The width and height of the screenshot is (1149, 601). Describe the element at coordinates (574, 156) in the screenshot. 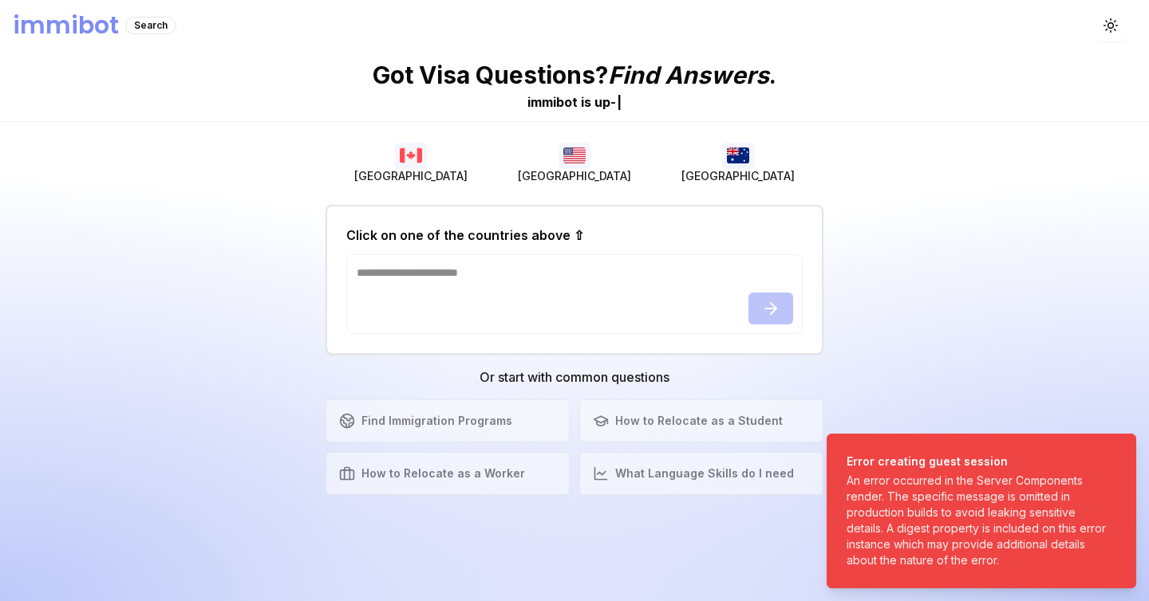

I see `img: USA flag` at that location.